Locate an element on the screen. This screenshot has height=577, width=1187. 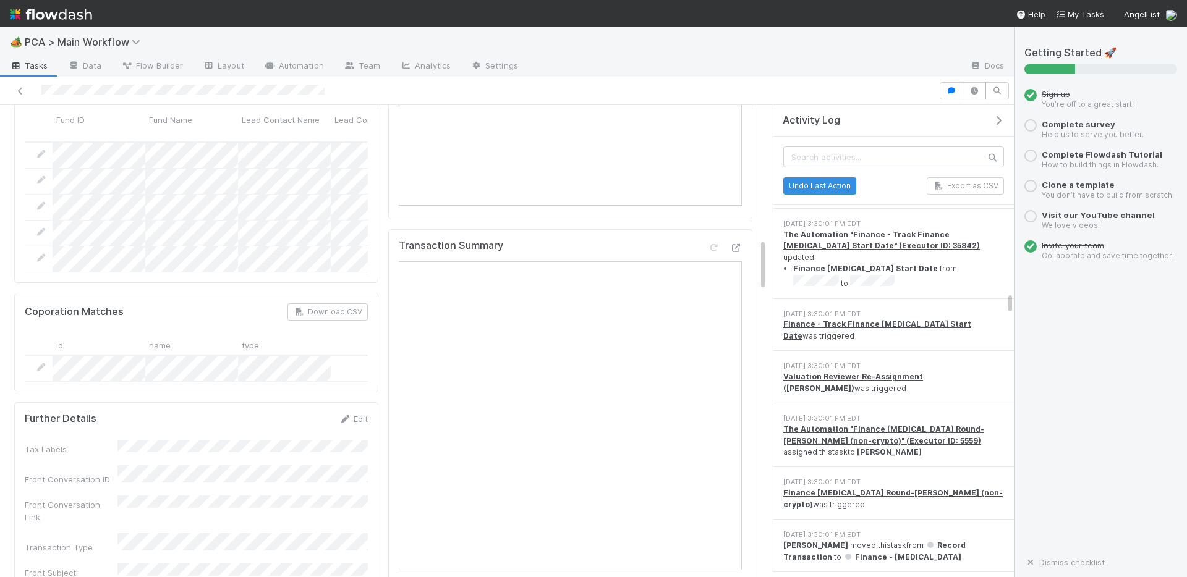
div: moved this task from to is located at coordinates (893, 551).